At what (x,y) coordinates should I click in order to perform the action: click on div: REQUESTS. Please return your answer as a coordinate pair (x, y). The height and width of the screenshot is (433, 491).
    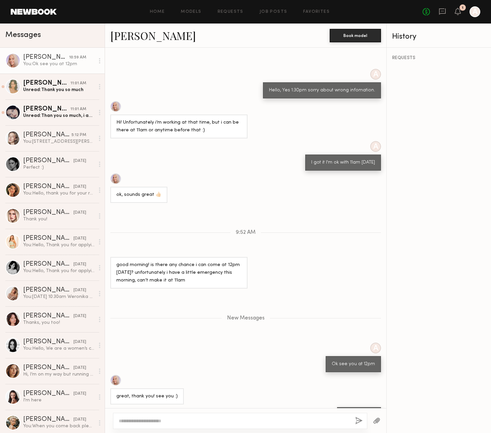
    Looking at the image, I should click on (439, 58).